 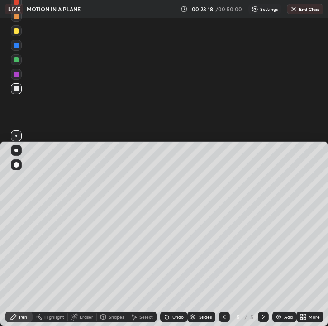 What do you see at coordinates (23, 317) in the screenshot?
I see `div: Pen` at bounding box center [23, 317].